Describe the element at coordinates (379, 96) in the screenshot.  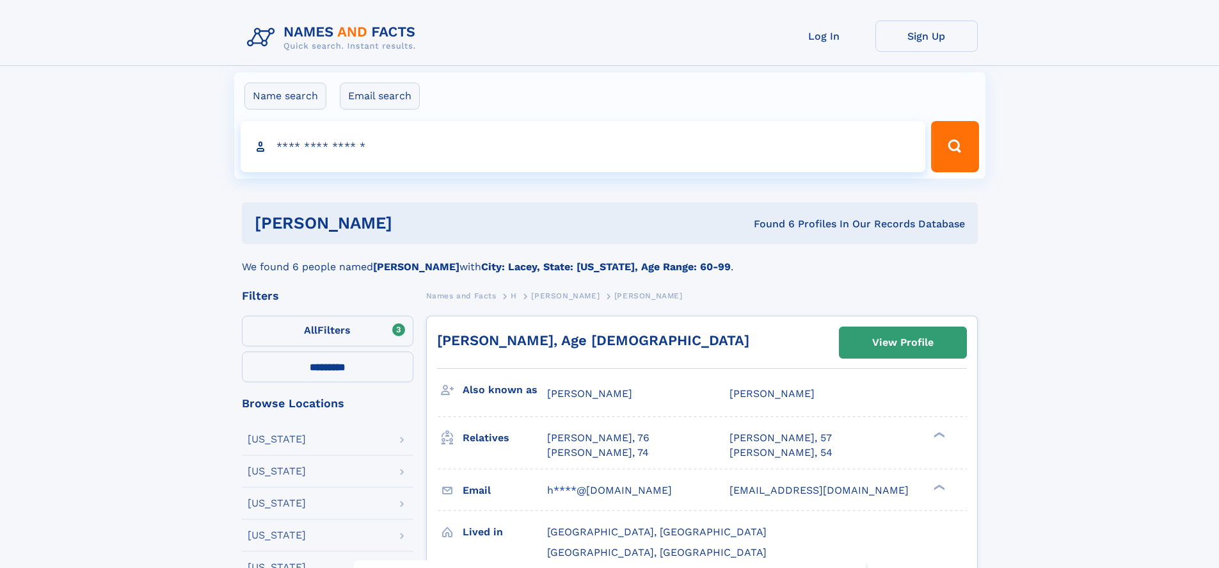
I see `label: Email search` at that location.